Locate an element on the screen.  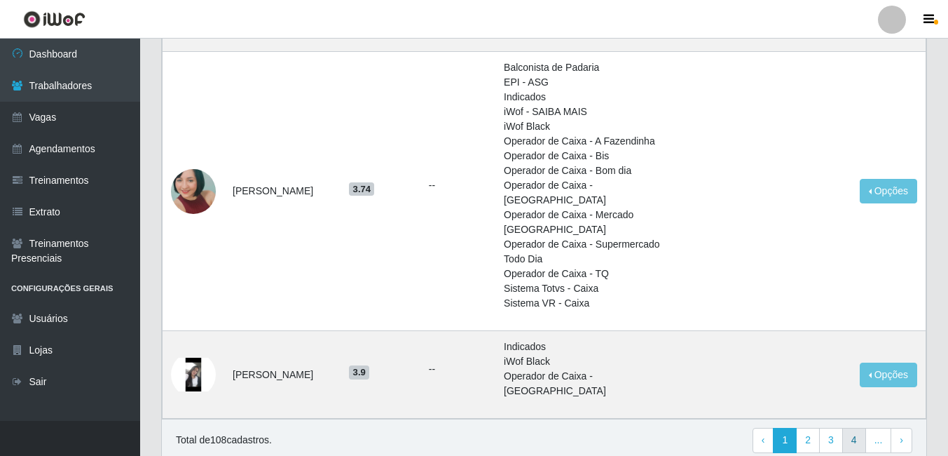
img: 1737655206181.jpeg is located at coordinates (193, 374).